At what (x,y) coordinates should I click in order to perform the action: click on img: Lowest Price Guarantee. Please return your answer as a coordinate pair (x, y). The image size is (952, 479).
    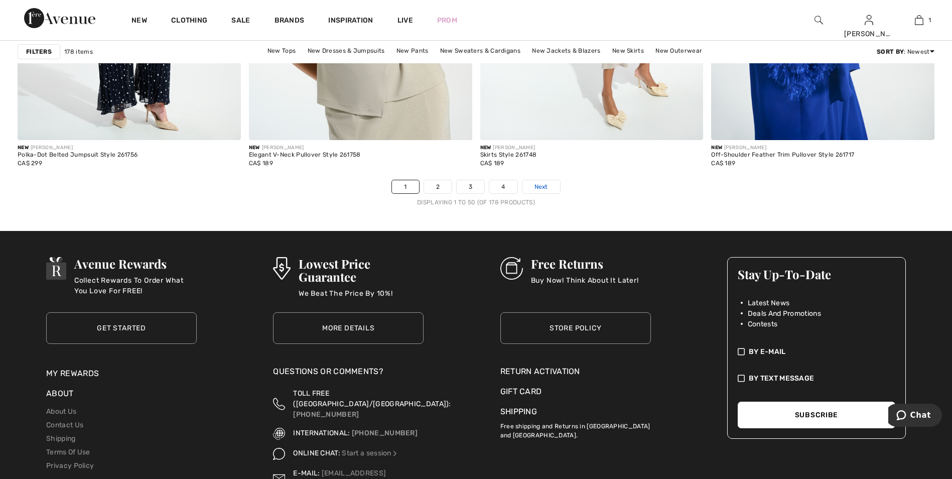
    Looking at the image, I should click on (281, 268).